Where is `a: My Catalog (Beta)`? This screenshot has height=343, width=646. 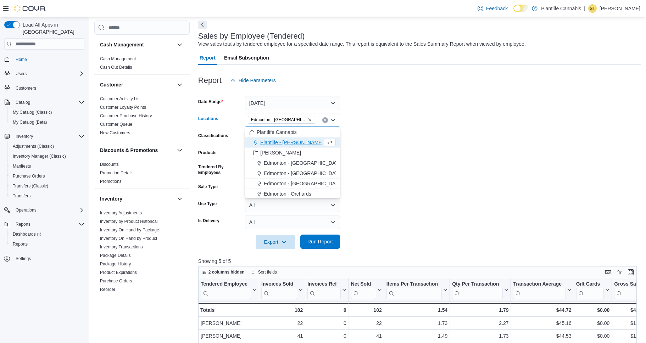
a: My Catalog (Beta) is located at coordinates (30, 122).